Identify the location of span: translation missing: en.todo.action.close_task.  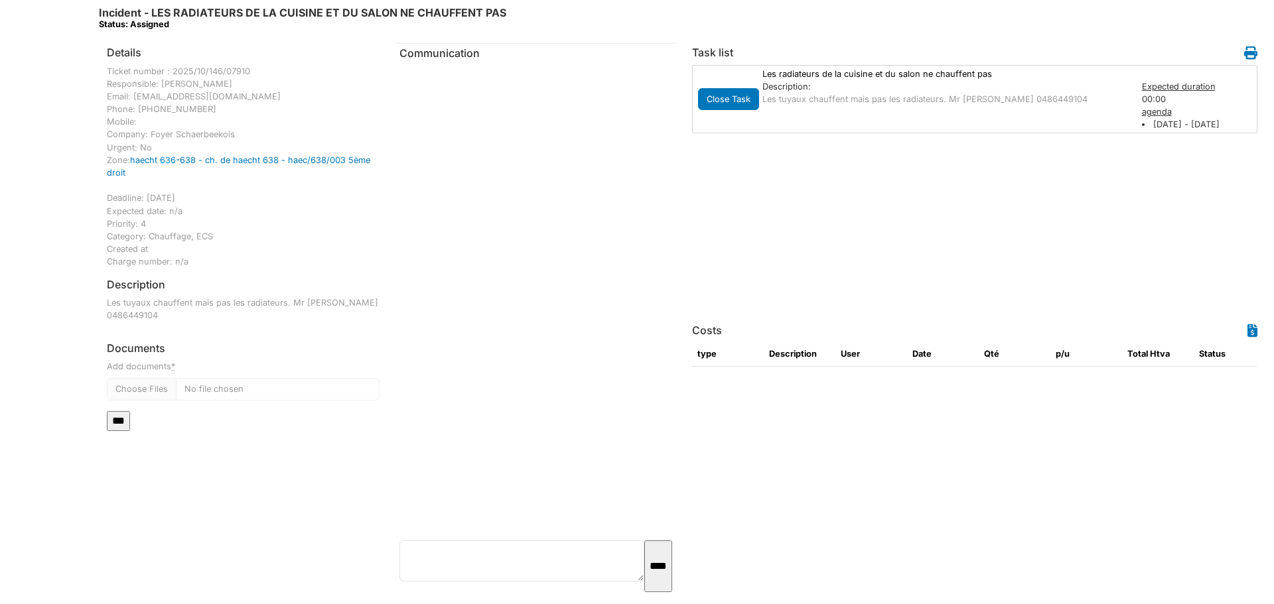
(729, 99).